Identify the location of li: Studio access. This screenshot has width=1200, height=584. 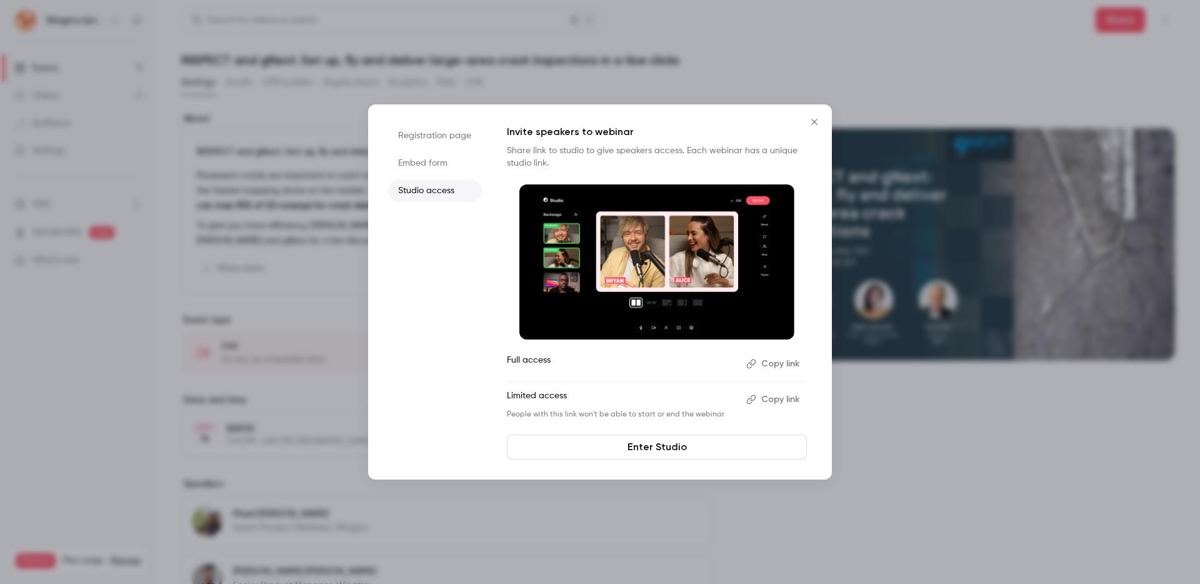
(435, 191).